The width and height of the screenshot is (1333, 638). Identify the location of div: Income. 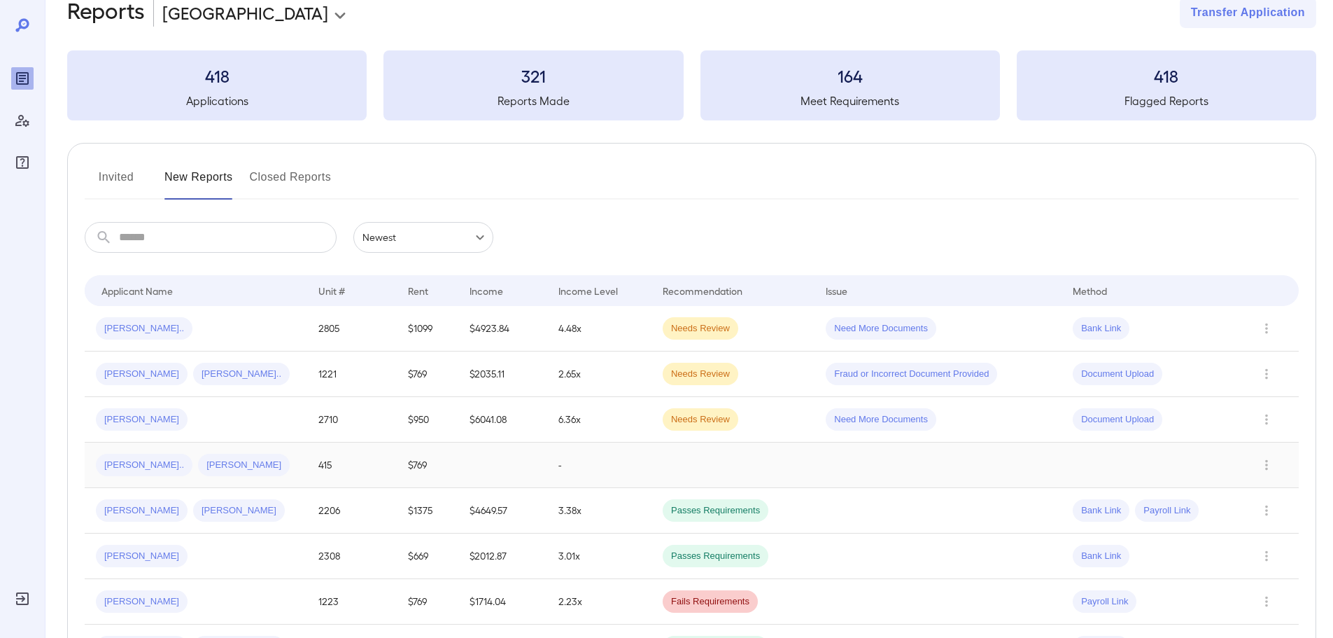
(486, 290).